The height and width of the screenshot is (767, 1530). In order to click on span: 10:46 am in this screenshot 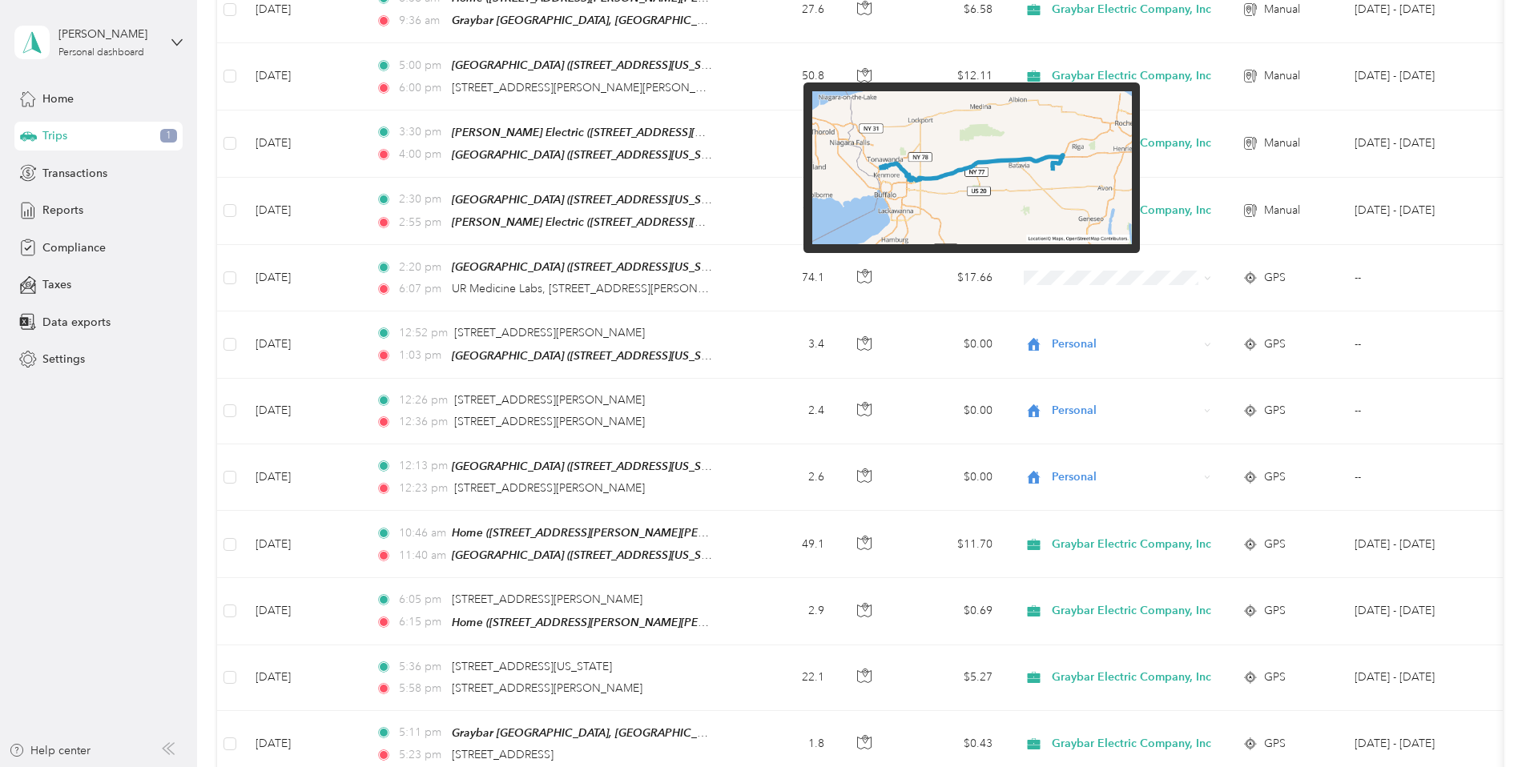, I will do `click(421, 534)`.